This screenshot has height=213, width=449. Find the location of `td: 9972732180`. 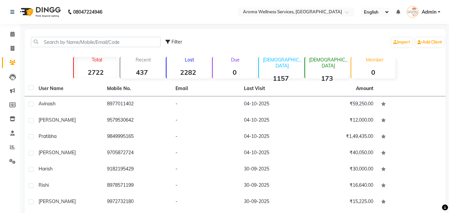

td: 9972732180 is located at coordinates (137, 202).